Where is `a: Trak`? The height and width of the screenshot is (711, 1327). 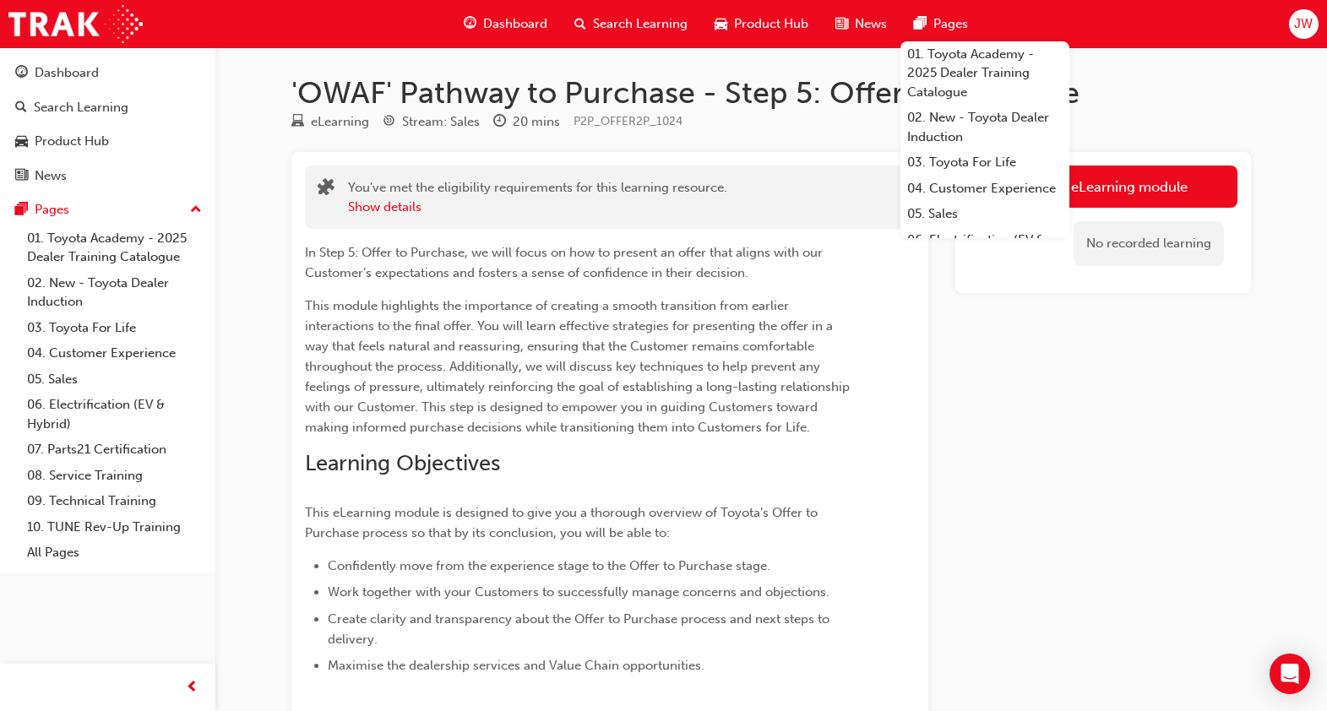
a: Trak is located at coordinates (75, 24).